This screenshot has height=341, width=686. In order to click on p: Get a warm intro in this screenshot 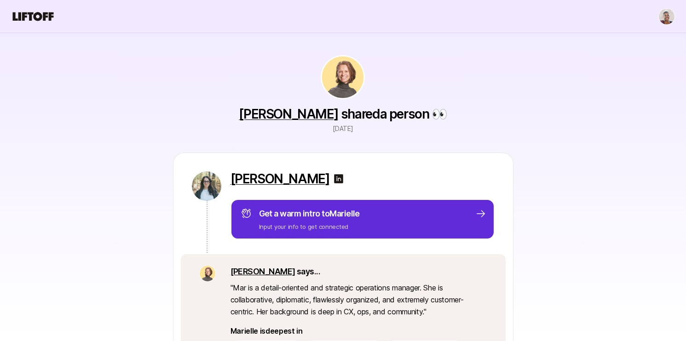, I will do `click(309, 214)`.